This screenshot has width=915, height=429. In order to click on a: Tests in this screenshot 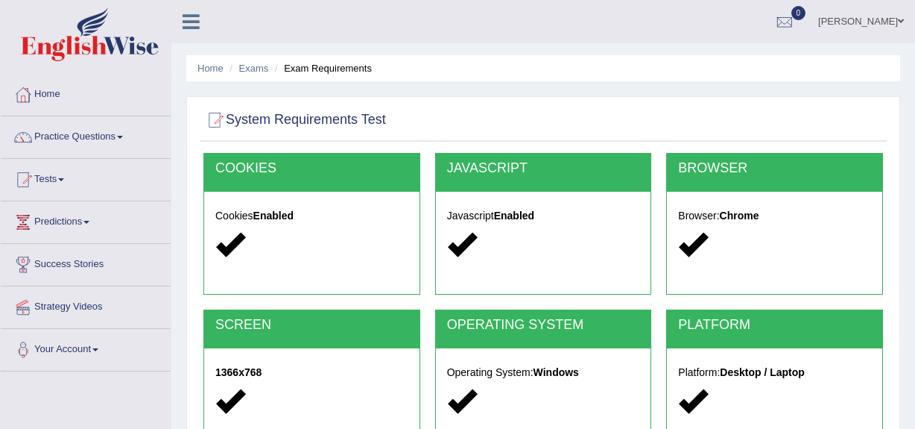, I will do `click(86, 177)`.